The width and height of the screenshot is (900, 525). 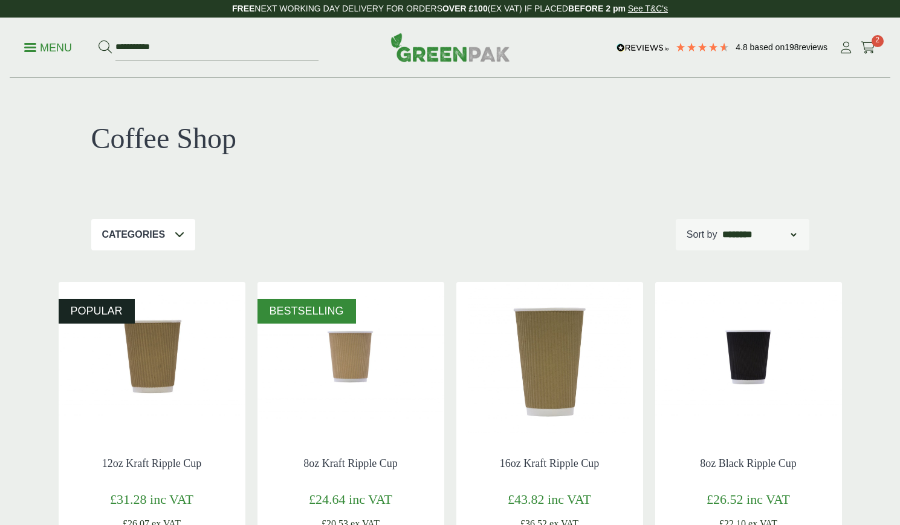 What do you see at coordinates (648, 8) in the screenshot?
I see `a: See T&C's` at bounding box center [648, 8].